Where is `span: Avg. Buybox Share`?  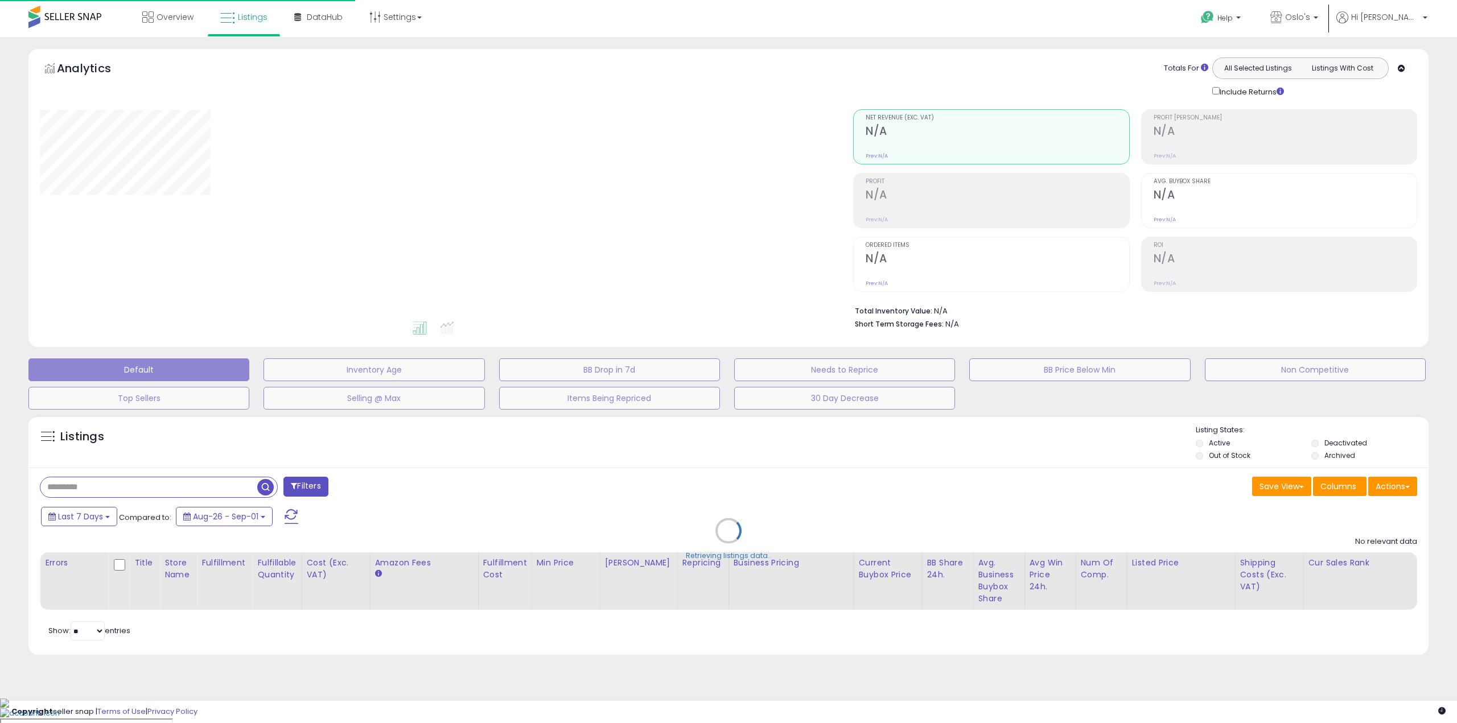 span: Avg. Buybox Share is located at coordinates (1285, 181).